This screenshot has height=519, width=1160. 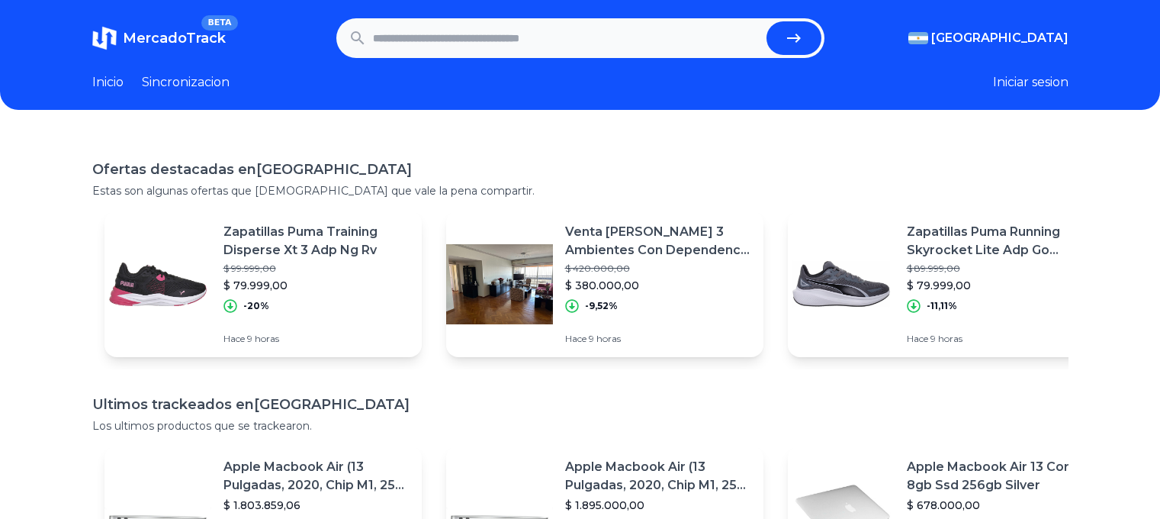 I want to click on p: $ 420.000,00, so click(x=658, y=269).